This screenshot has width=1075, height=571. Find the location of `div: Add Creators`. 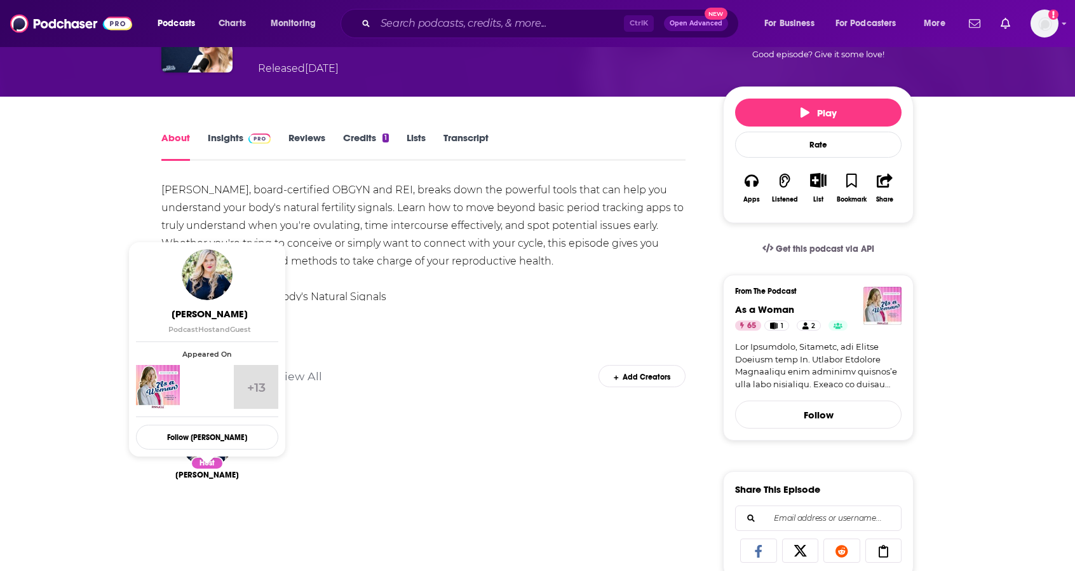

div: Add Creators is located at coordinates (642, 375).